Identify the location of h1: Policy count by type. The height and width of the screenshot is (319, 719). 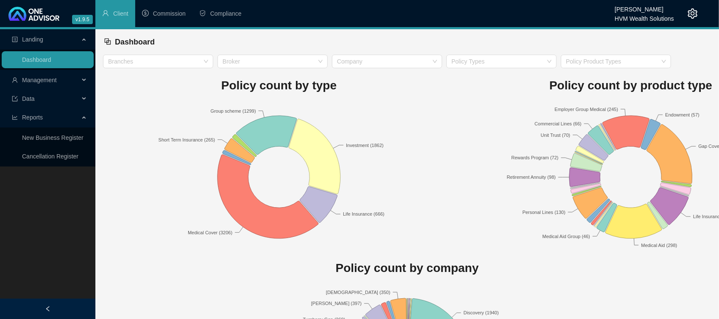
(279, 86).